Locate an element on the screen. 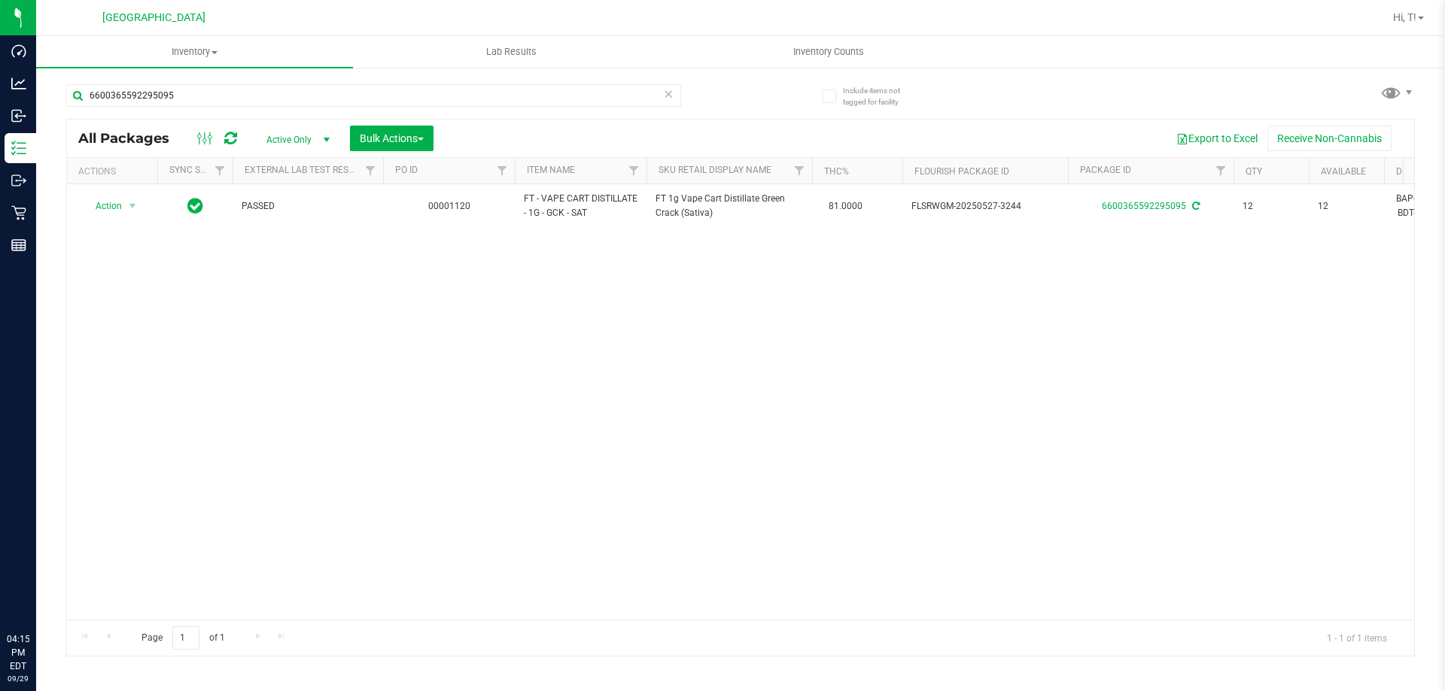  span: 81.0000 is located at coordinates (845, 206).